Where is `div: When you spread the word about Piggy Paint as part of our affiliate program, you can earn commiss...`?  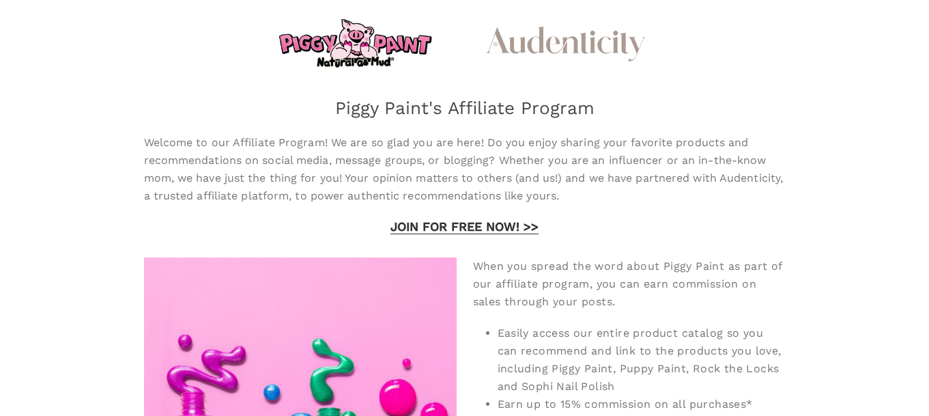 div: When you spread the word about Piggy Paint as part of our affiliate program, you can earn commiss... is located at coordinates (629, 284).